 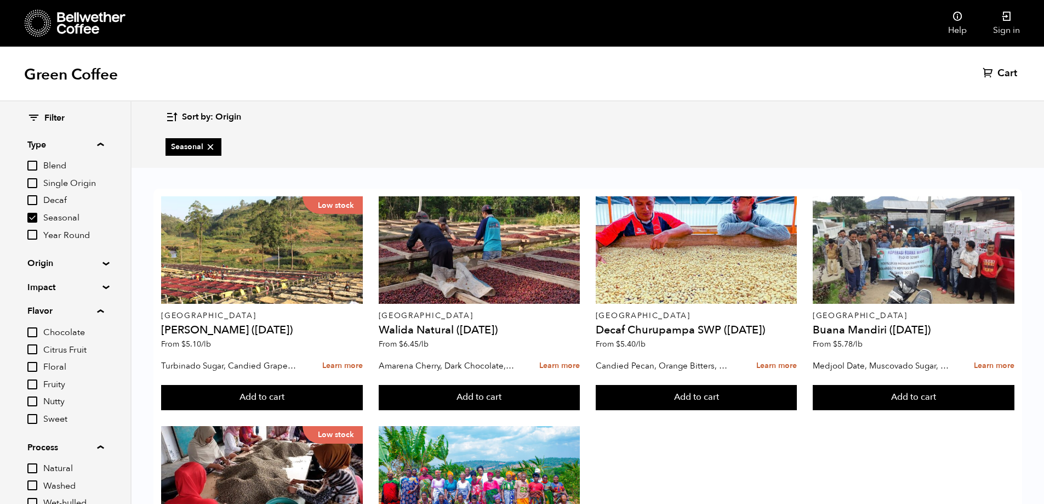 I want to click on button: Sort by: Origin, so click(x=203, y=117).